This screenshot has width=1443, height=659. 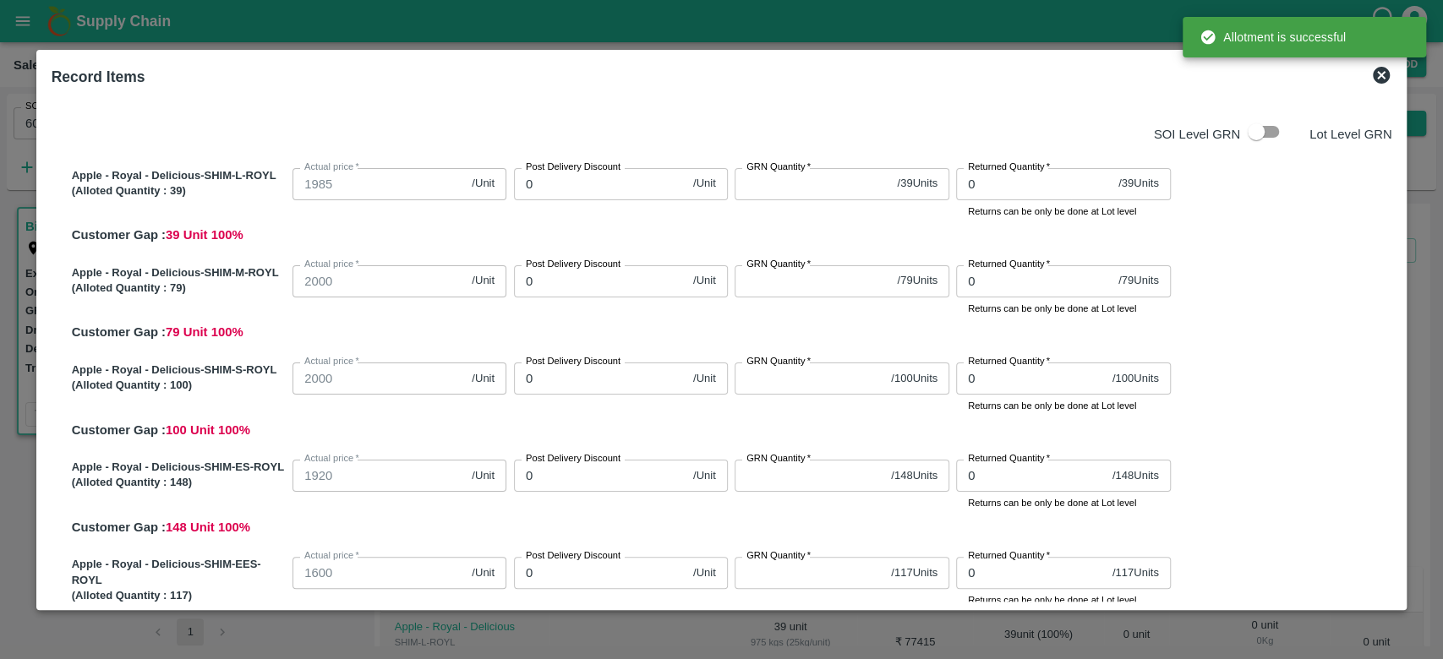 What do you see at coordinates (179, 596) in the screenshot?
I see `p: (Alloted Quantity : 117 )` at bounding box center [179, 596].